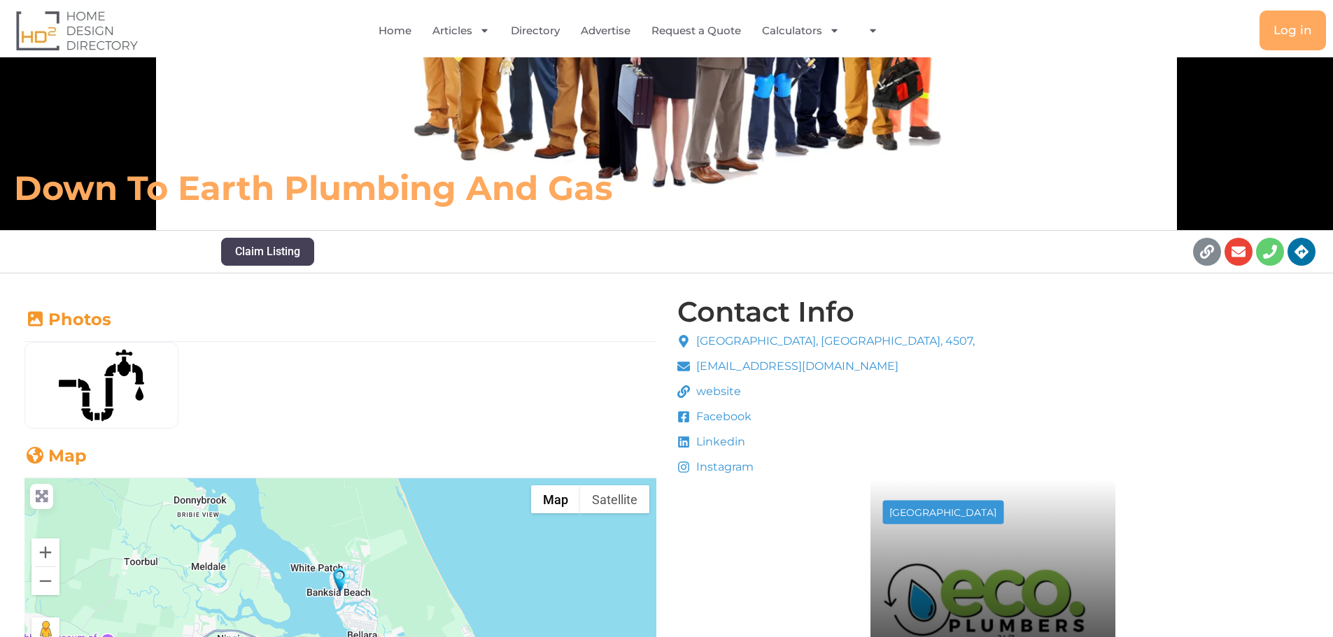 The height and width of the screenshot is (637, 1333). What do you see at coordinates (633, 31) in the screenshot?
I see `nav: Menu` at bounding box center [633, 31].